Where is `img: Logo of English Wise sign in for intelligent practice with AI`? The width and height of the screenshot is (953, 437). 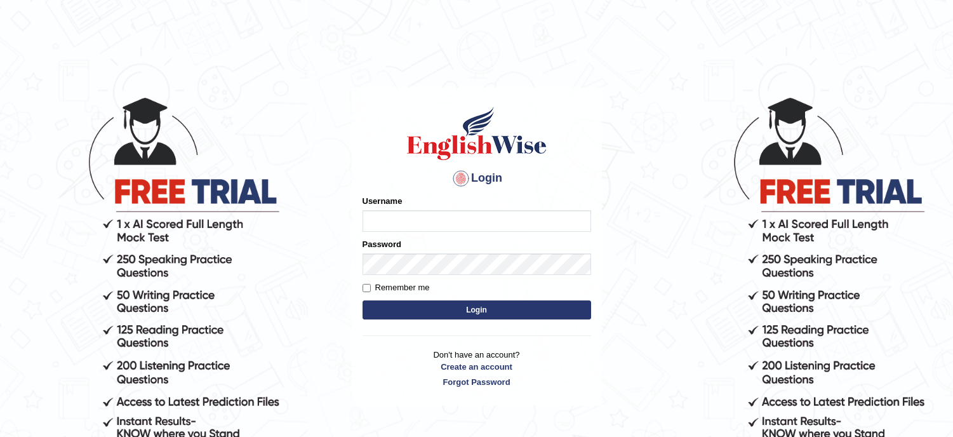 img: Logo of English Wise sign in for intelligent practice with AI is located at coordinates (477, 133).